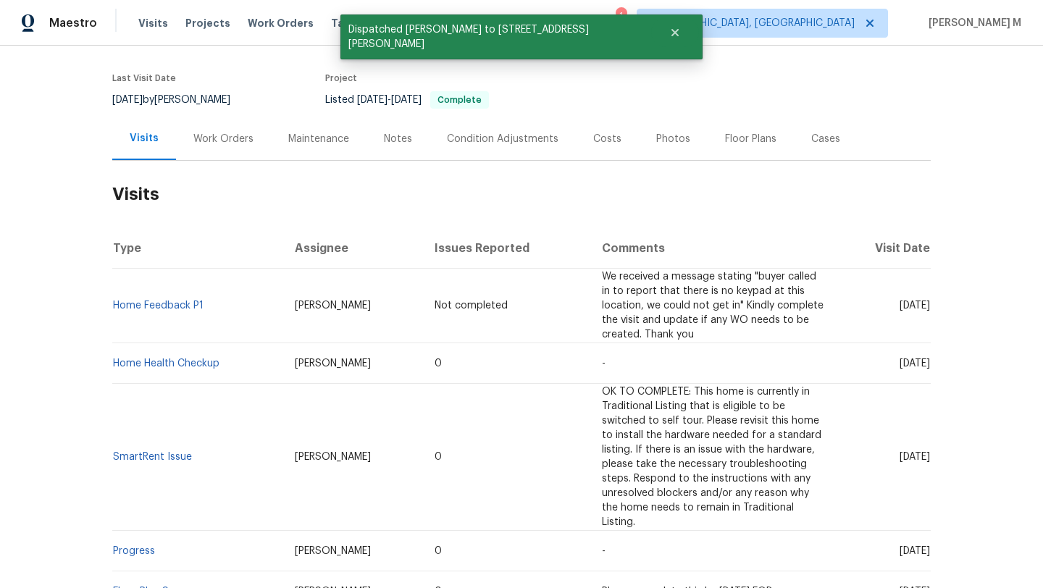 The height and width of the screenshot is (588, 1043). Describe the element at coordinates (503, 139) in the screenshot. I see `div: Condition Adjustments` at that location.